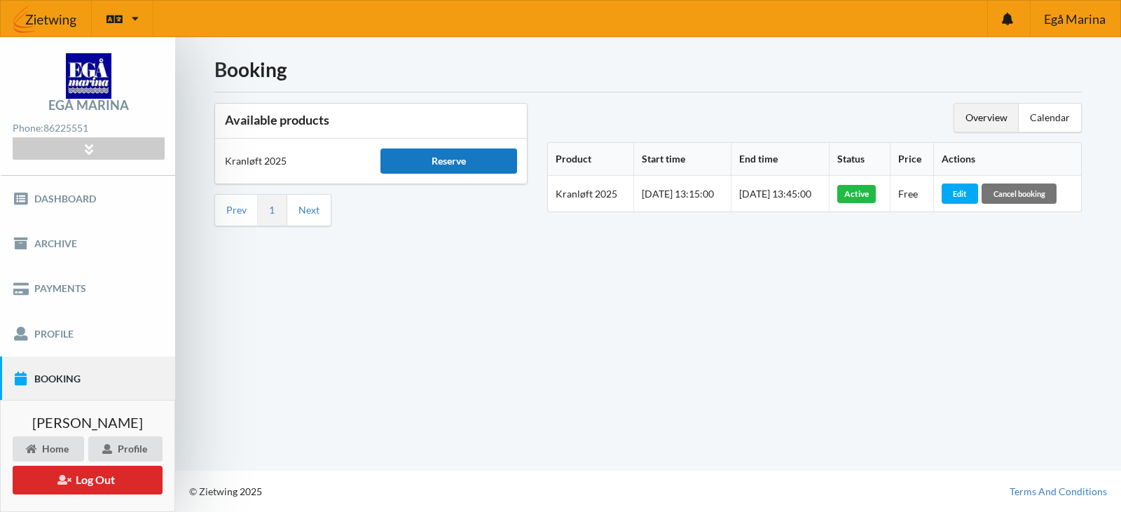  What do you see at coordinates (371, 120) in the screenshot?
I see `h3: Available products` at bounding box center [371, 120].